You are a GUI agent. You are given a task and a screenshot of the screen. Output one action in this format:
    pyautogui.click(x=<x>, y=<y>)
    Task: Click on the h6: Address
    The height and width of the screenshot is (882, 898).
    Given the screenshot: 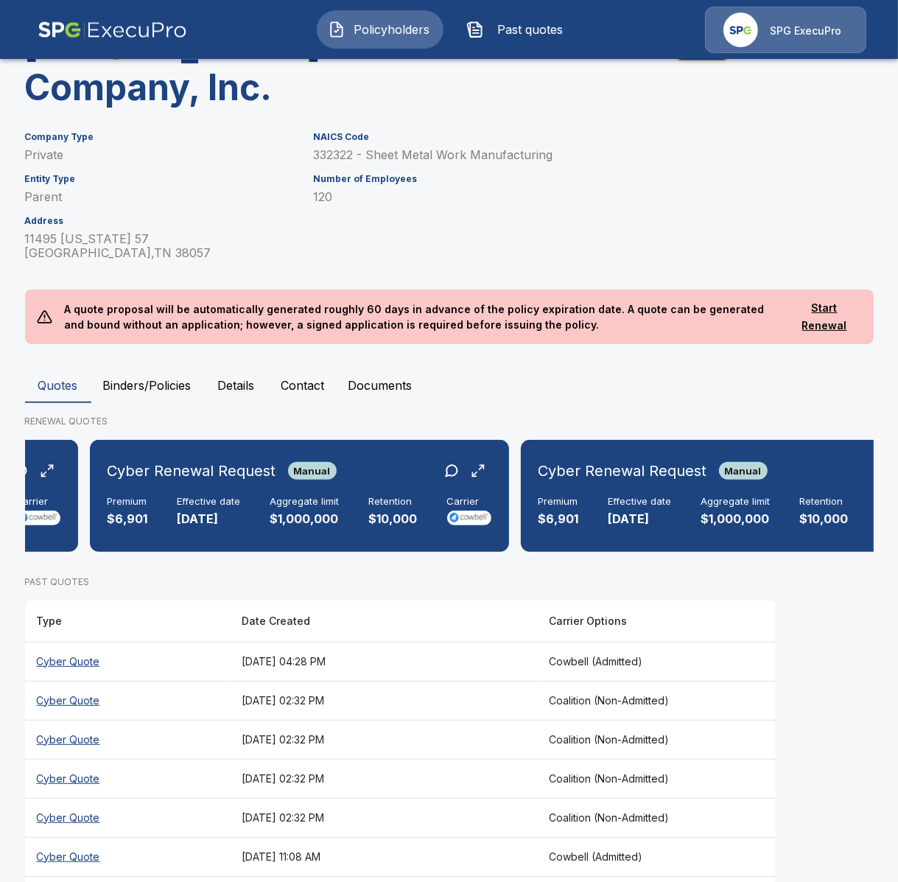 What is the action you would take?
    pyautogui.click(x=161, y=221)
    